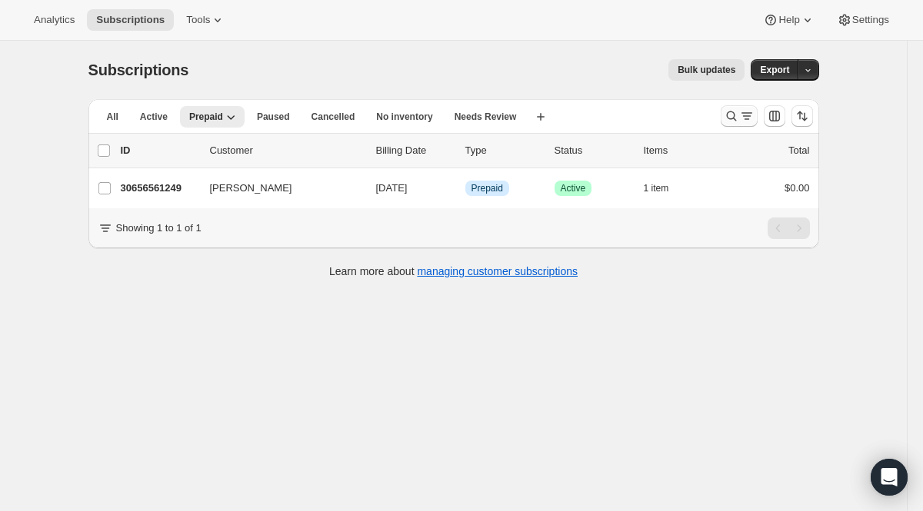 The image size is (923, 511). Describe the element at coordinates (112, 117) in the screenshot. I see `span: All` at that location.